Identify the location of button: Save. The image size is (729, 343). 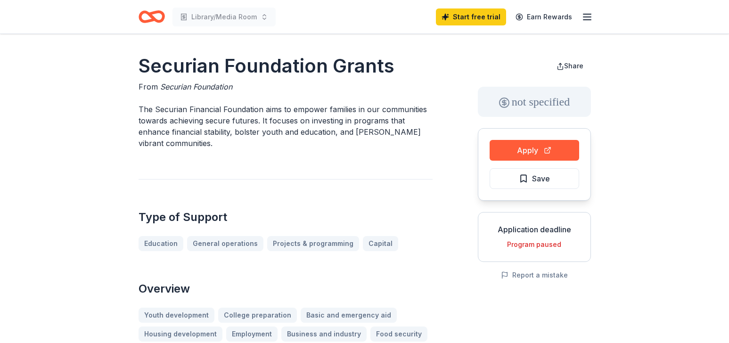
(534, 179).